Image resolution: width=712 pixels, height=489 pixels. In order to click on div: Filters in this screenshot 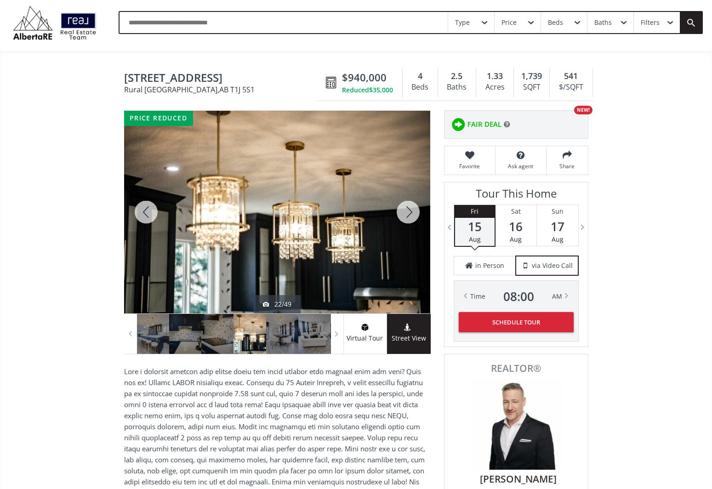, I will do `click(650, 23)`.